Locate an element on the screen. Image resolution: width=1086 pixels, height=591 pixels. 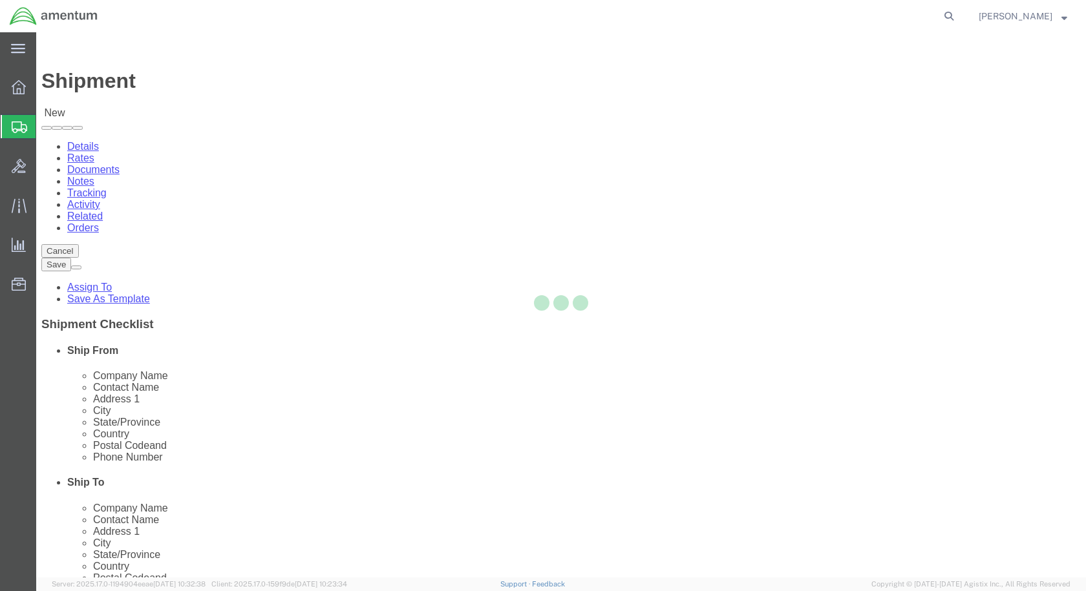
a: Feedback is located at coordinates (548, 584).